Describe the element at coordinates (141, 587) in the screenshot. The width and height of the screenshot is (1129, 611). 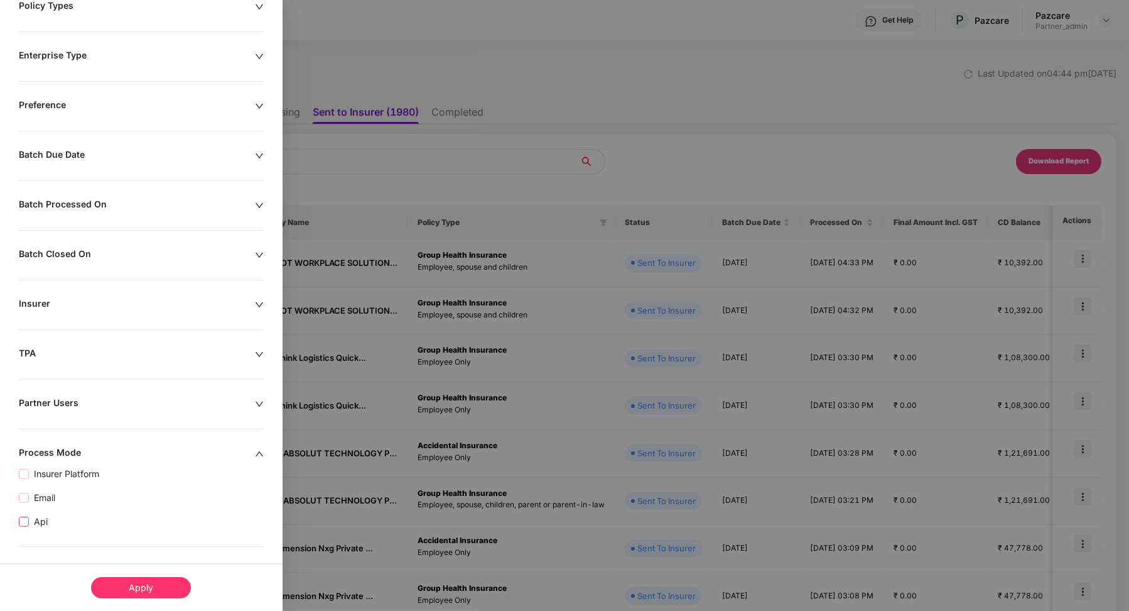
I see `div: Apply` at that location.